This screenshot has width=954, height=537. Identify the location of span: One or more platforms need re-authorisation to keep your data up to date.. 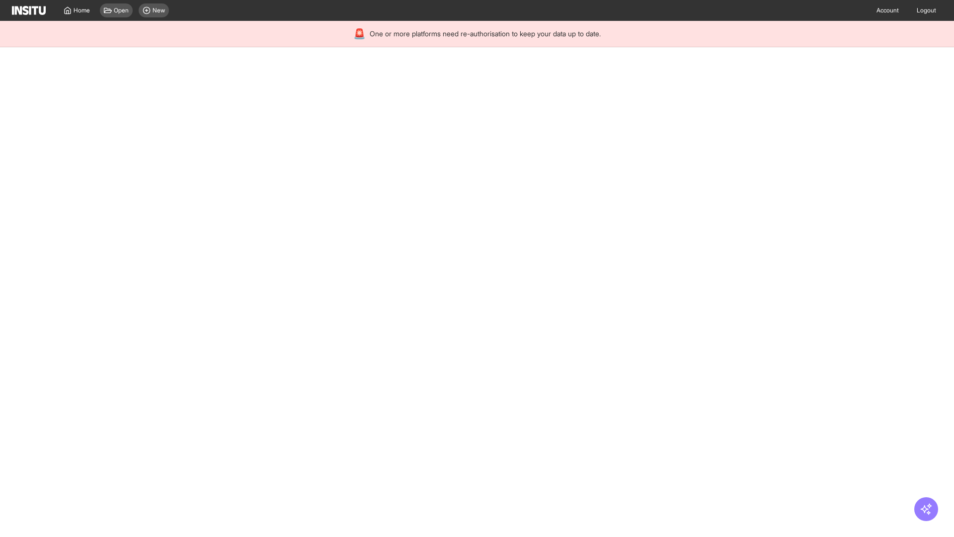
(485, 34).